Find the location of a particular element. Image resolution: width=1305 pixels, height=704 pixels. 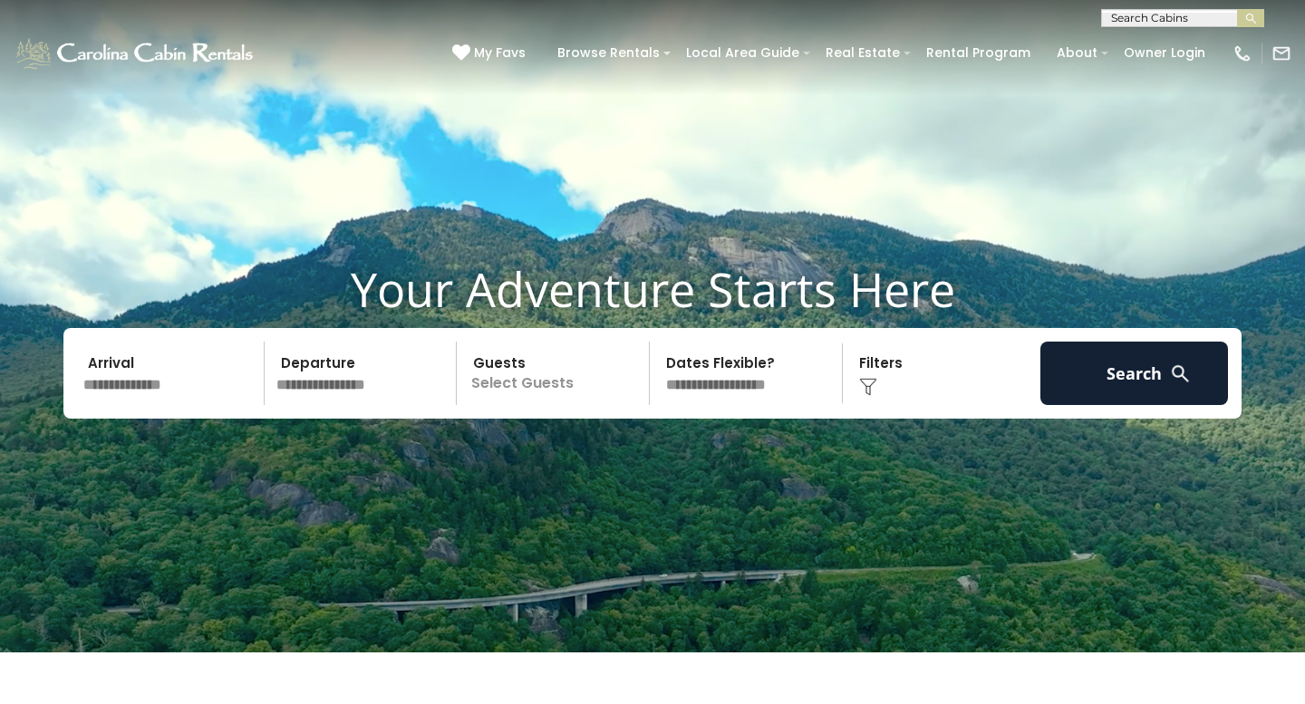

img: phone-regular-white.png is located at coordinates (1243, 53).